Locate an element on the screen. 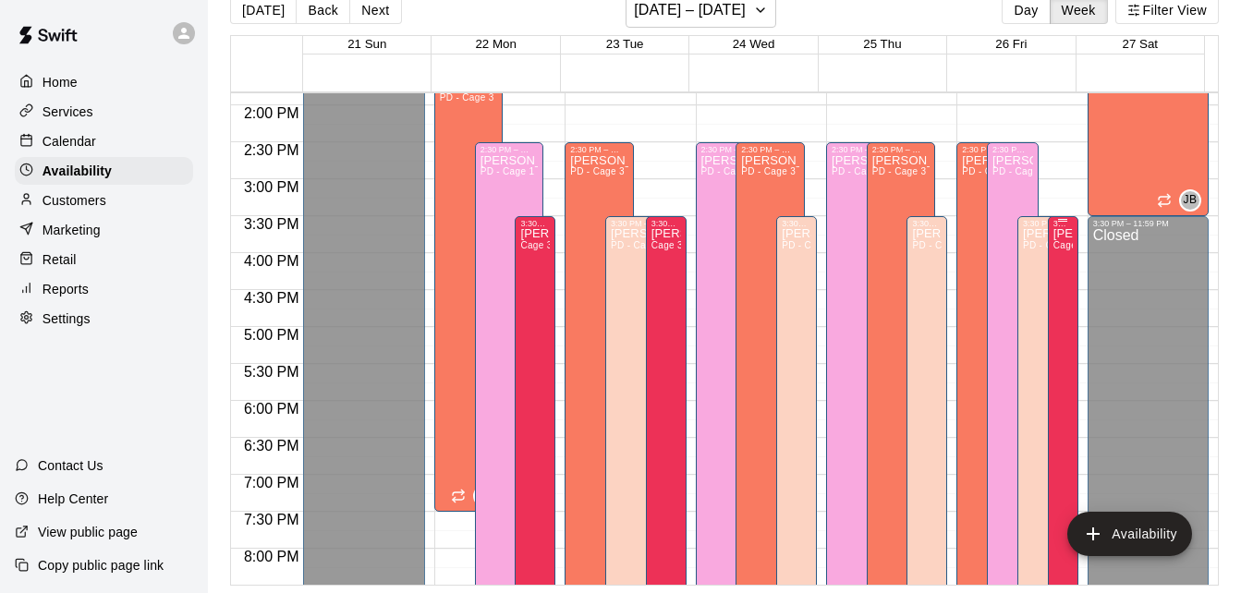 The image size is (1241, 593). button: 27 Sat is located at coordinates (1140, 43).